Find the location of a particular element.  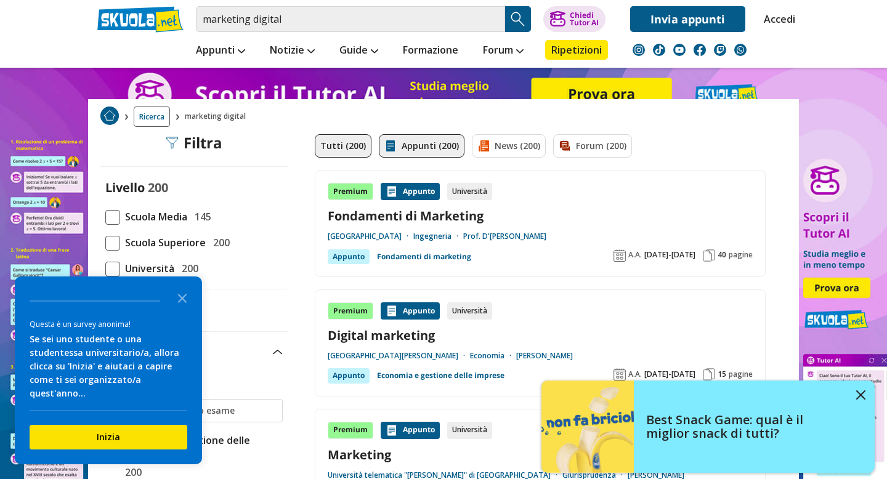

a: Accedi is located at coordinates (776, 19).